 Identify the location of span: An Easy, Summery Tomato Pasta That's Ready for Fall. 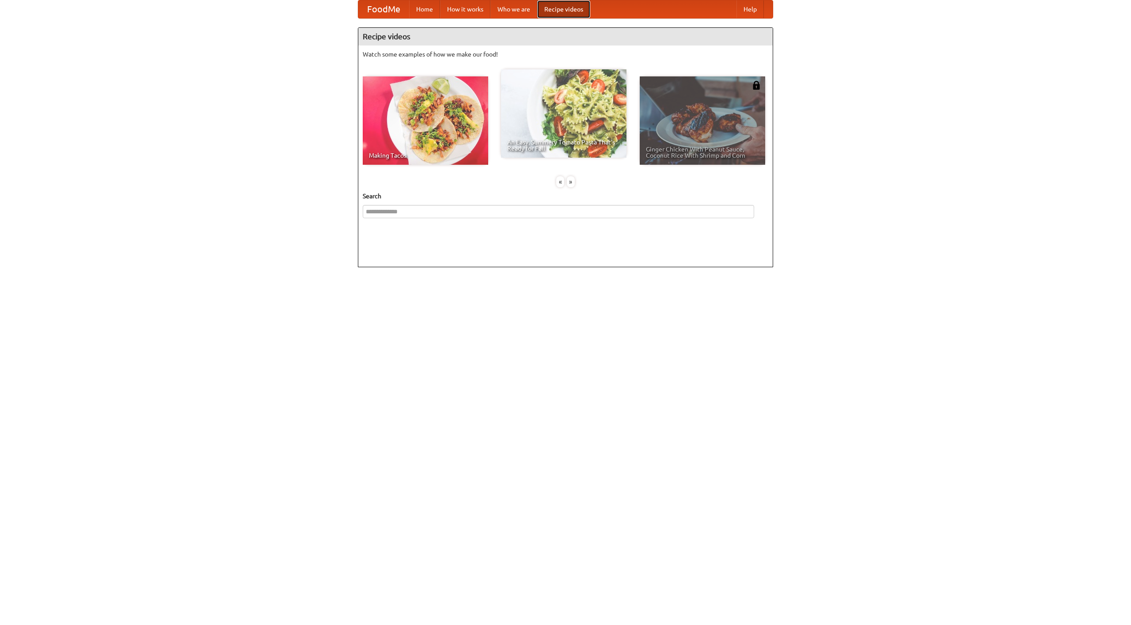
(564, 145).